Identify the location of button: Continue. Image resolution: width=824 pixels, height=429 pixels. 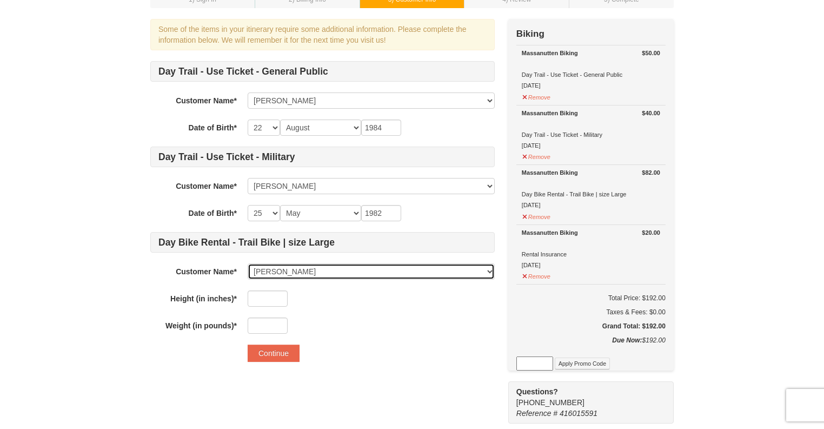
(274, 353).